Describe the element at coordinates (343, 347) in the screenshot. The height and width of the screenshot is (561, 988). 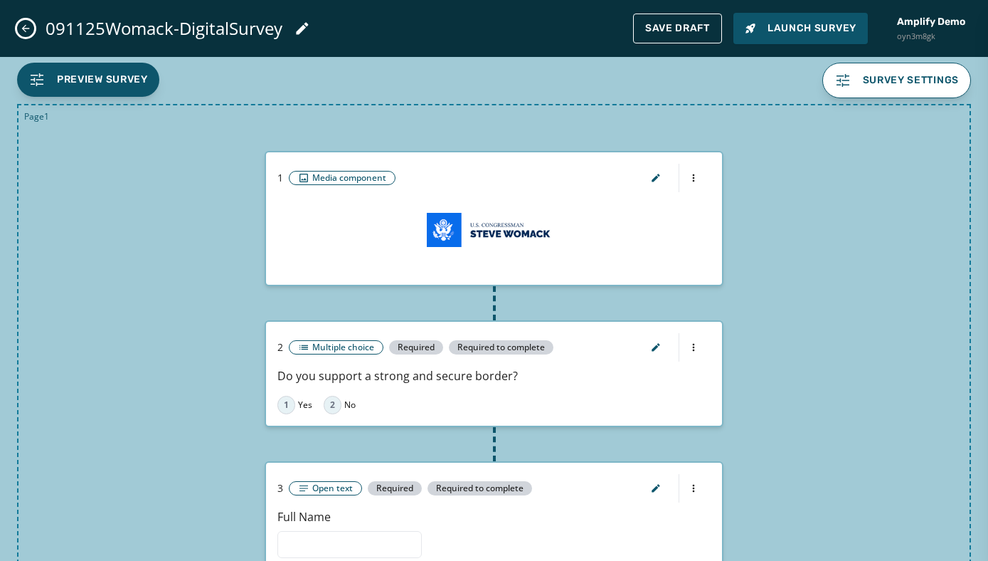
I see `span: Multiple choice` at that location.